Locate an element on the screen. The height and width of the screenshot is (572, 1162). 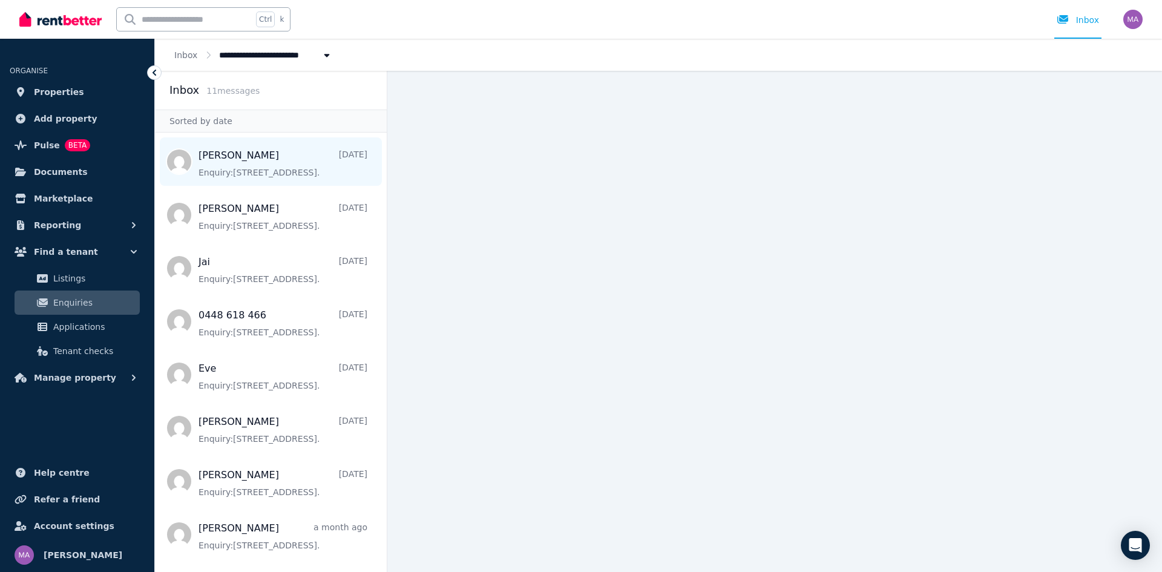
span: Find a tenant is located at coordinates (66, 252).